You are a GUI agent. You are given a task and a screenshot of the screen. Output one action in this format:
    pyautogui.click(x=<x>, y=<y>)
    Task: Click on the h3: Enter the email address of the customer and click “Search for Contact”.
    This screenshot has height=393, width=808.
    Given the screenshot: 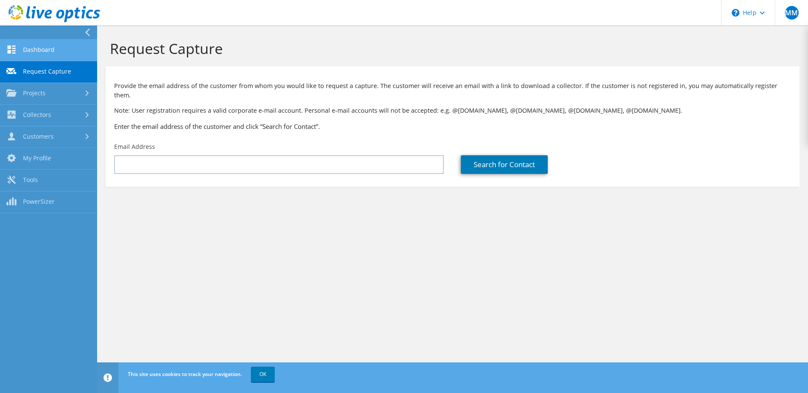 What is the action you would take?
    pyautogui.click(x=452, y=126)
    